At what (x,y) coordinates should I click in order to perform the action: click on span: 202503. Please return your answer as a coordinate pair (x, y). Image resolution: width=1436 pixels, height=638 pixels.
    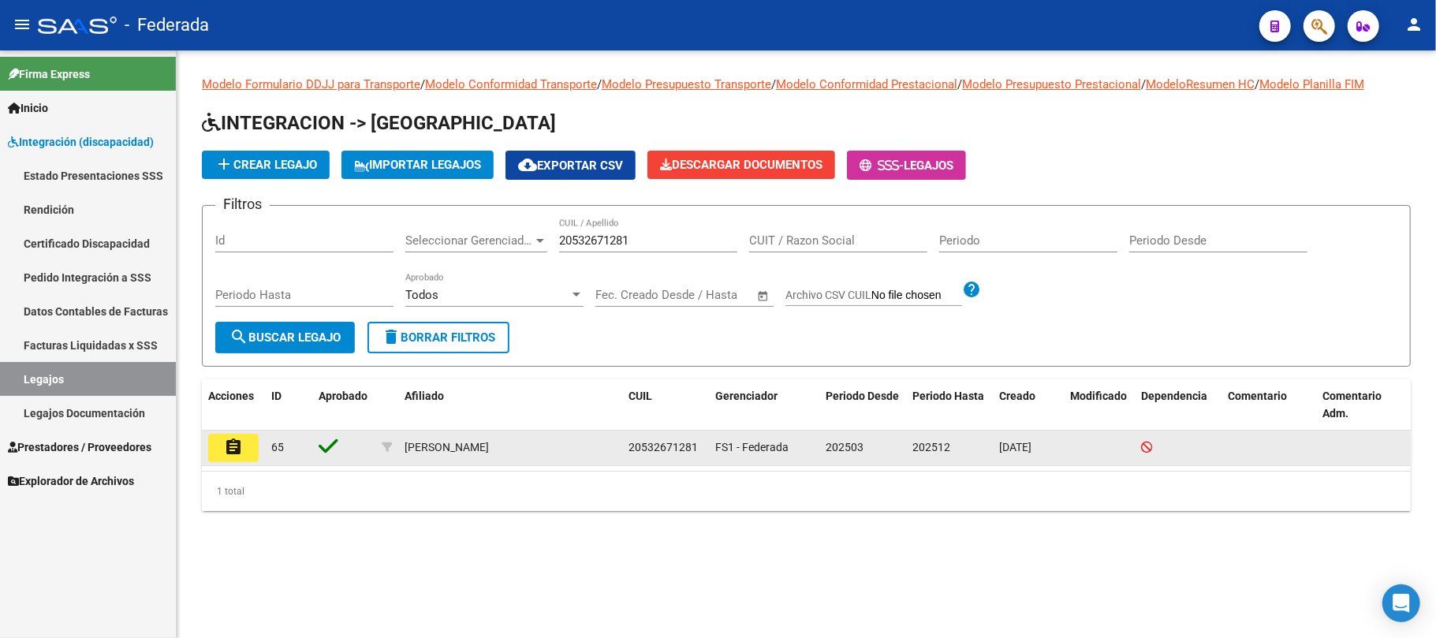
    Looking at the image, I should click on (845, 447).